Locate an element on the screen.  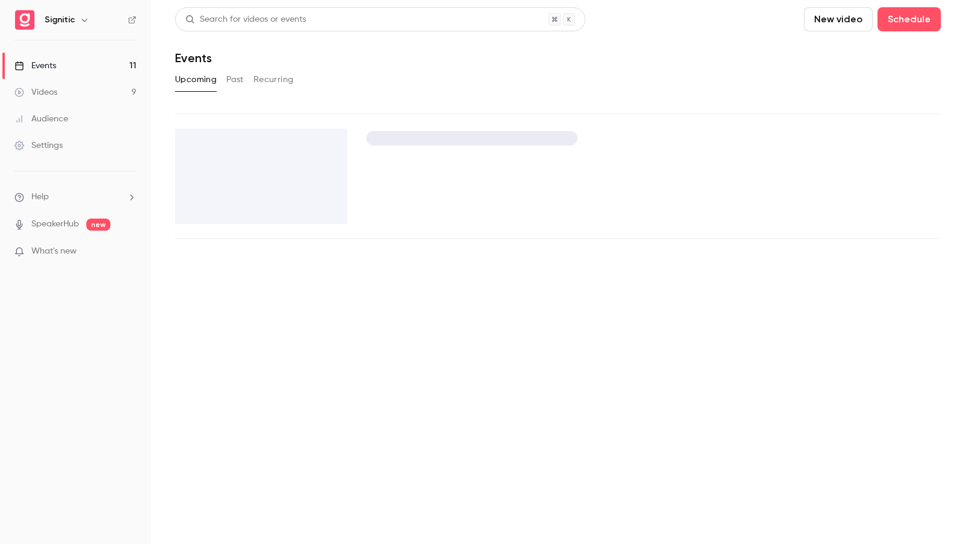
h6: Signitic is located at coordinates (60, 20).